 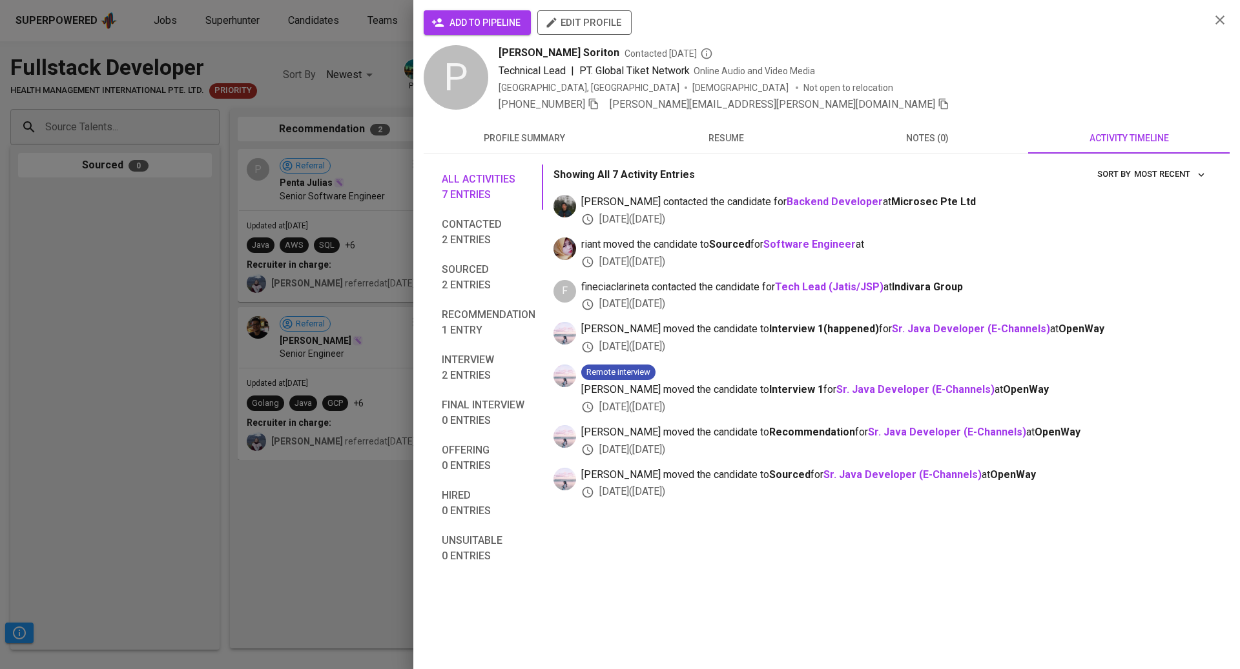 What do you see at coordinates (811, 432) in the screenshot?
I see `b: Recommendation` at bounding box center [811, 432].